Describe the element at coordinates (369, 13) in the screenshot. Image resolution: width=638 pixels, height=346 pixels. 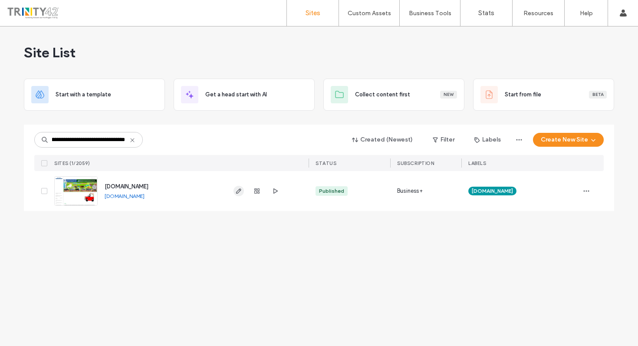
I see `label: Custom Assets` at that location.